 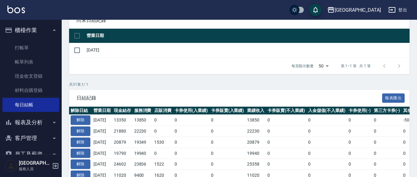 I want to click on button: 櫃檯作業, so click(x=31, y=30).